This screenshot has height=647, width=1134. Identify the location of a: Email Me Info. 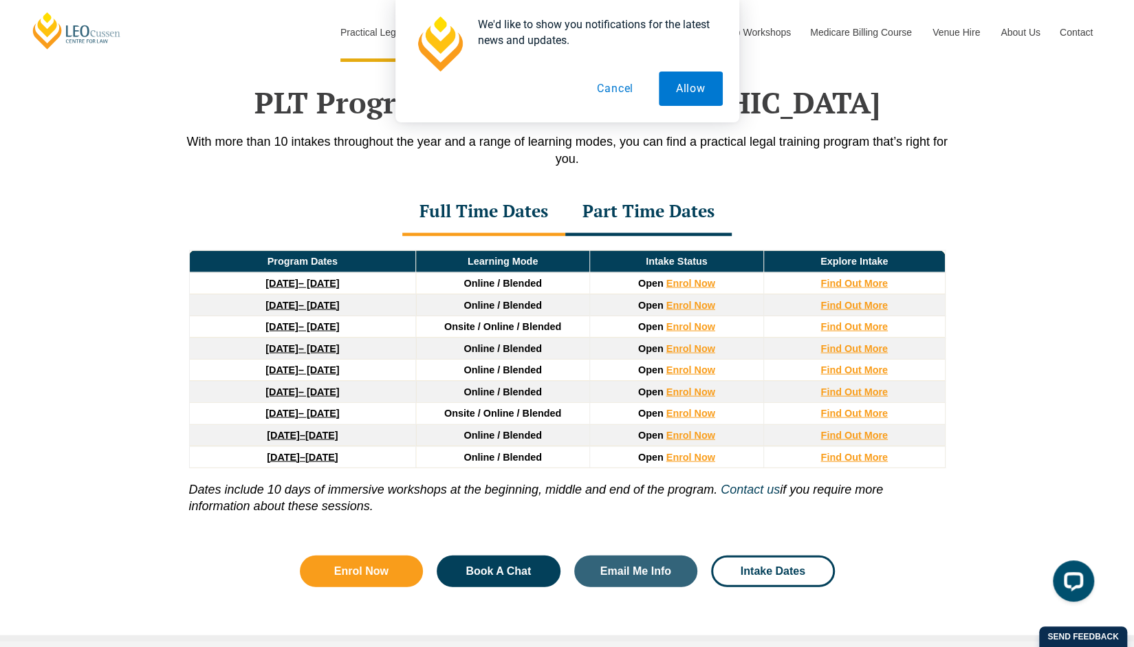
(636, 571).